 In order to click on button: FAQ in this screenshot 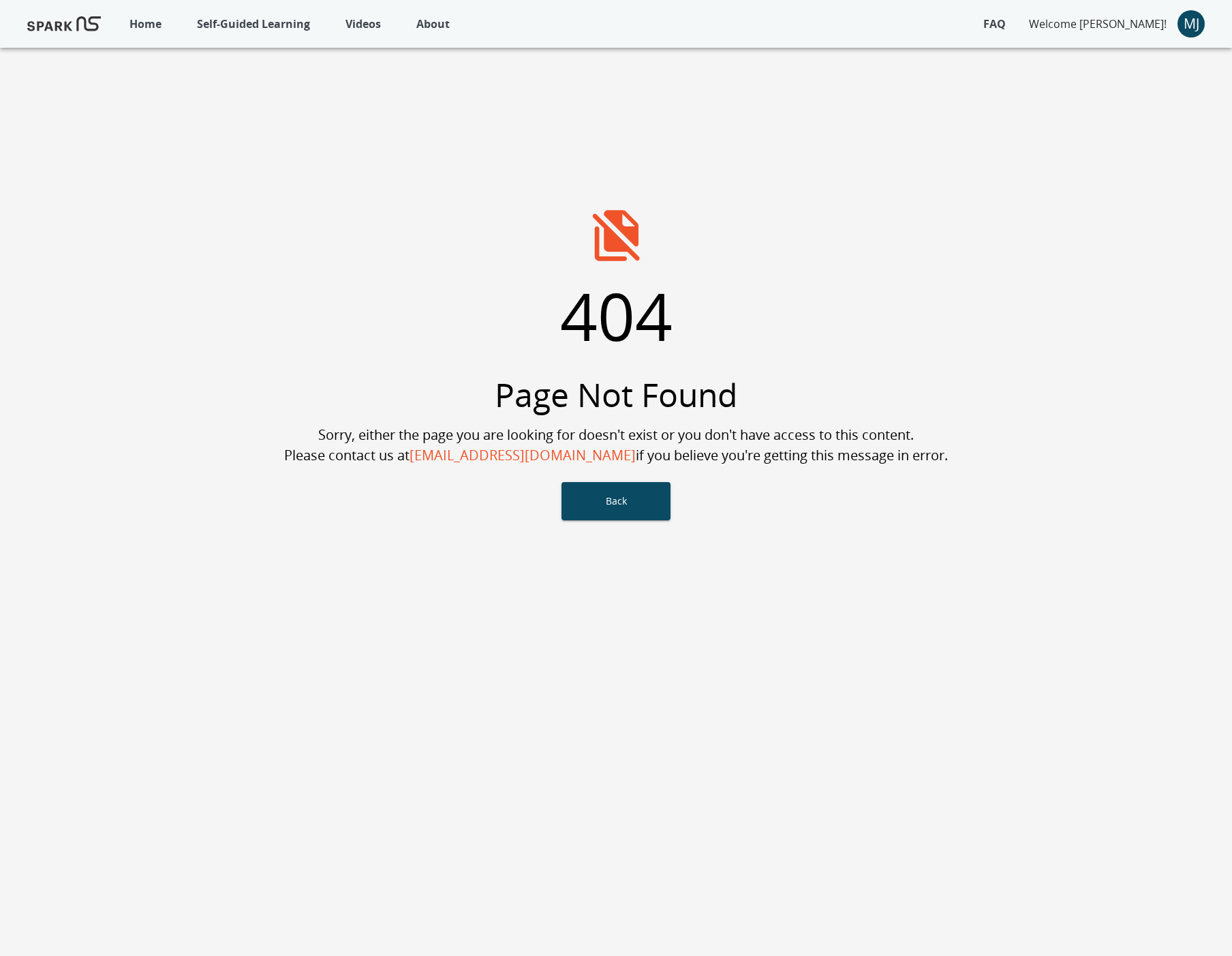, I will do `click(995, 24)`.